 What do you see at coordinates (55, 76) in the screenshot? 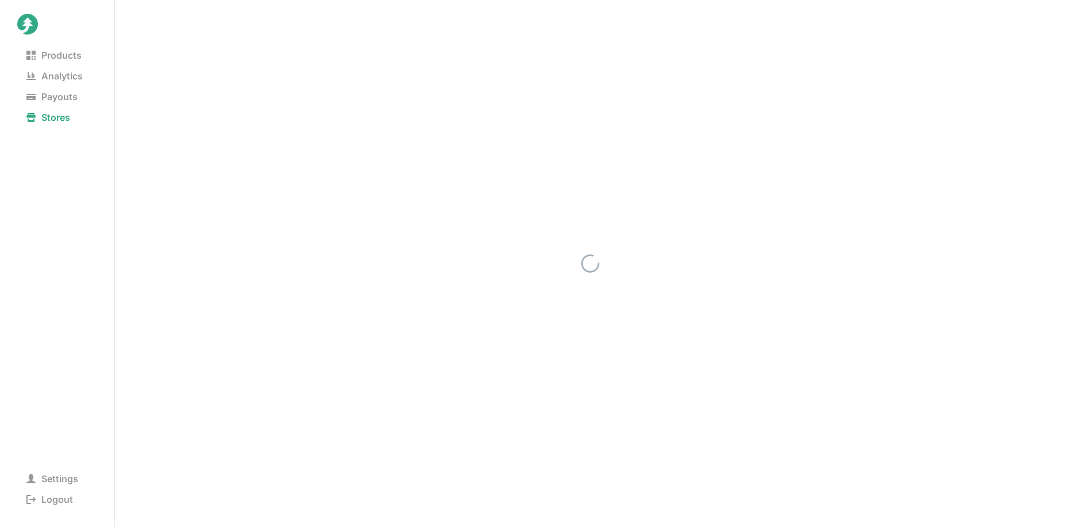
I see `span: Analytics` at bounding box center [55, 76].